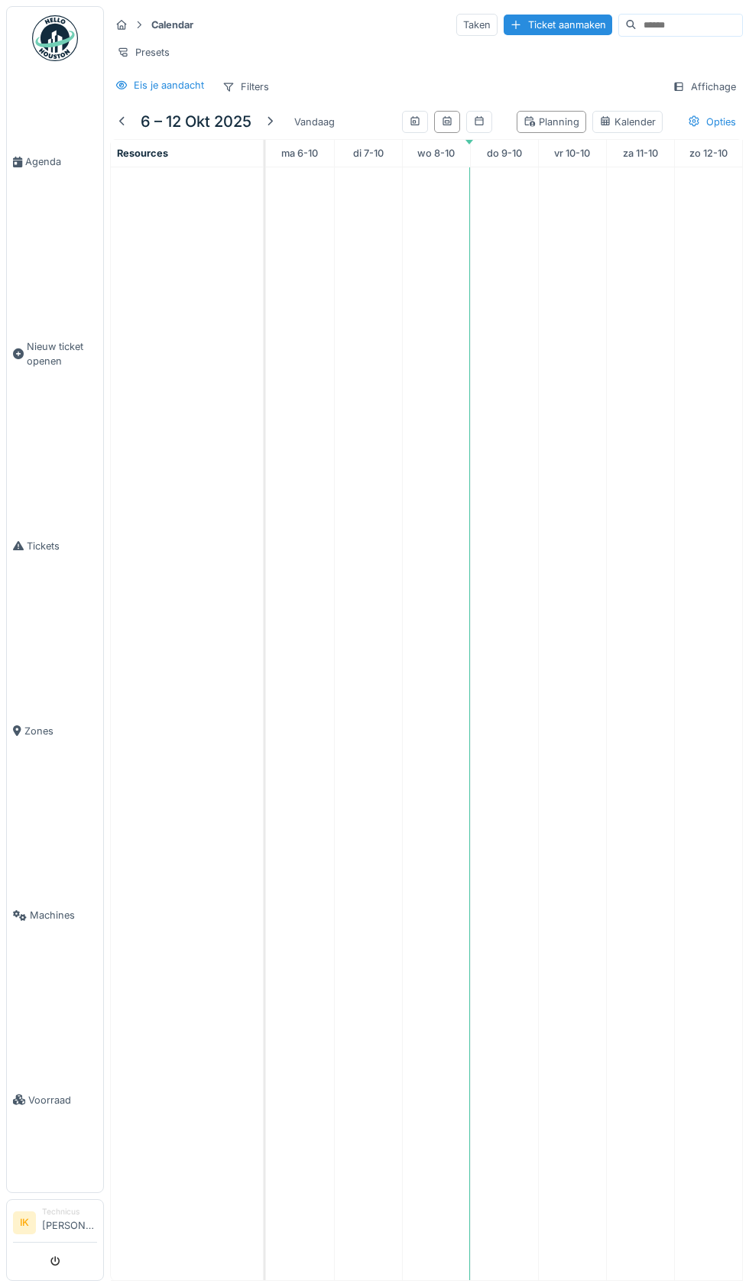 Image resolution: width=749 pixels, height=1287 pixels. Describe the element at coordinates (436, 153) in the screenshot. I see `a: 8 oktober 2025` at that location.